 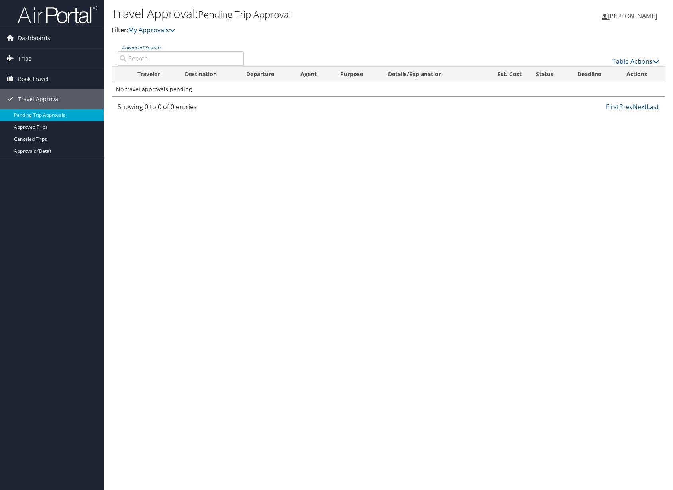 I want to click on td: No travel approvals pending, so click(x=388, y=89).